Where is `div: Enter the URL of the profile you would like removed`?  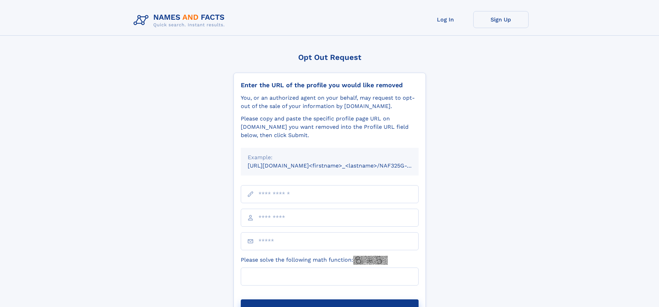 div: Enter the URL of the profile you would like removed is located at coordinates (329, 85).